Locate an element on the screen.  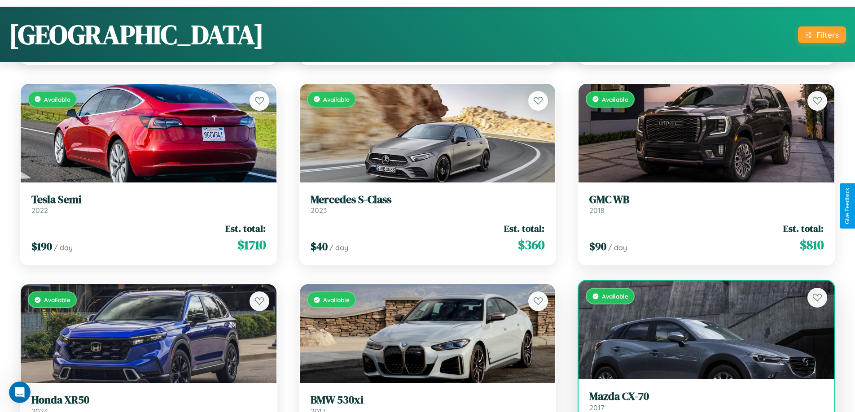
span: 2018 is located at coordinates (597, 210).